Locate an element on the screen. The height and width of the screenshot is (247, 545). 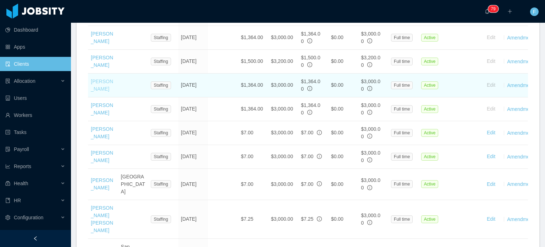
a: icon: appstoreApps is located at coordinates (35, 47).